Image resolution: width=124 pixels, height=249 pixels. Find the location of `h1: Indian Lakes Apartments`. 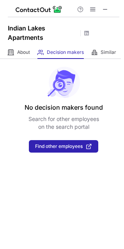

h1: Indian Lakes Apartments is located at coordinates (43, 33).